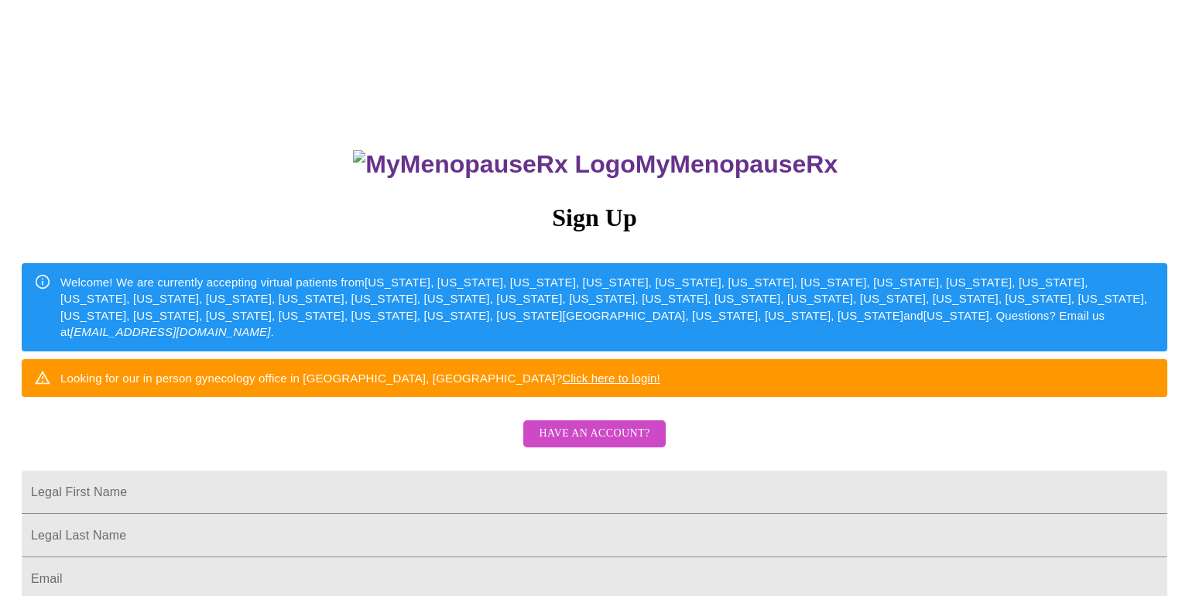 The image size is (1189, 596). What do you see at coordinates (494, 164) in the screenshot?
I see `img: MyMenopauseRx Logo` at bounding box center [494, 164].